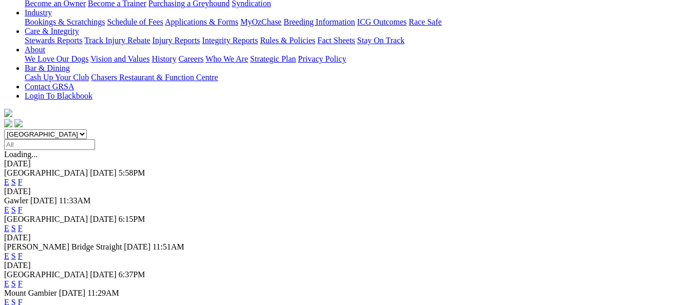 The height and width of the screenshot is (305, 690). I want to click on a: Stay On Track, so click(381, 40).